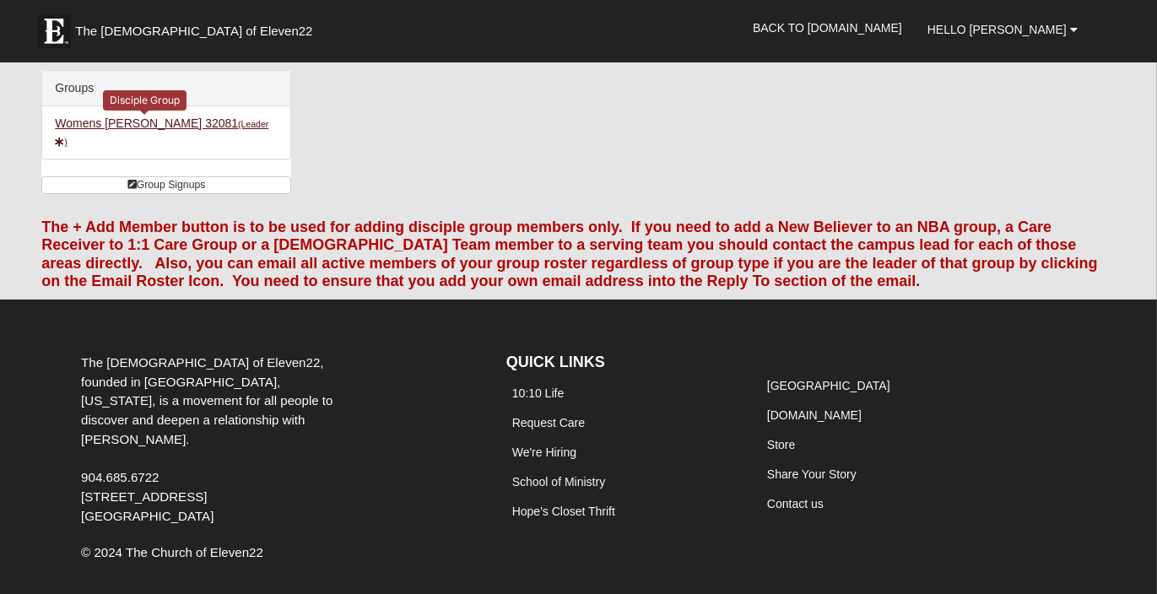  I want to click on a: Share Your Story, so click(812, 474).